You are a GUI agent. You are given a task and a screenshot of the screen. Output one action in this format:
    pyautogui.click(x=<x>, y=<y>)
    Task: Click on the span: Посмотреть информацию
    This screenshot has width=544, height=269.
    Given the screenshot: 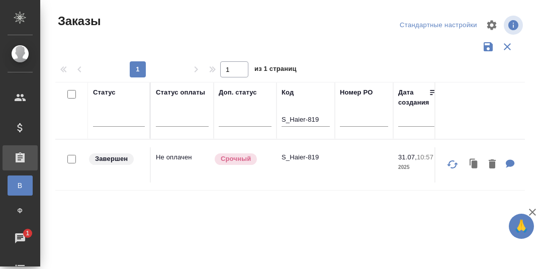 What is the action you would take?
    pyautogui.click(x=514, y=25)
    